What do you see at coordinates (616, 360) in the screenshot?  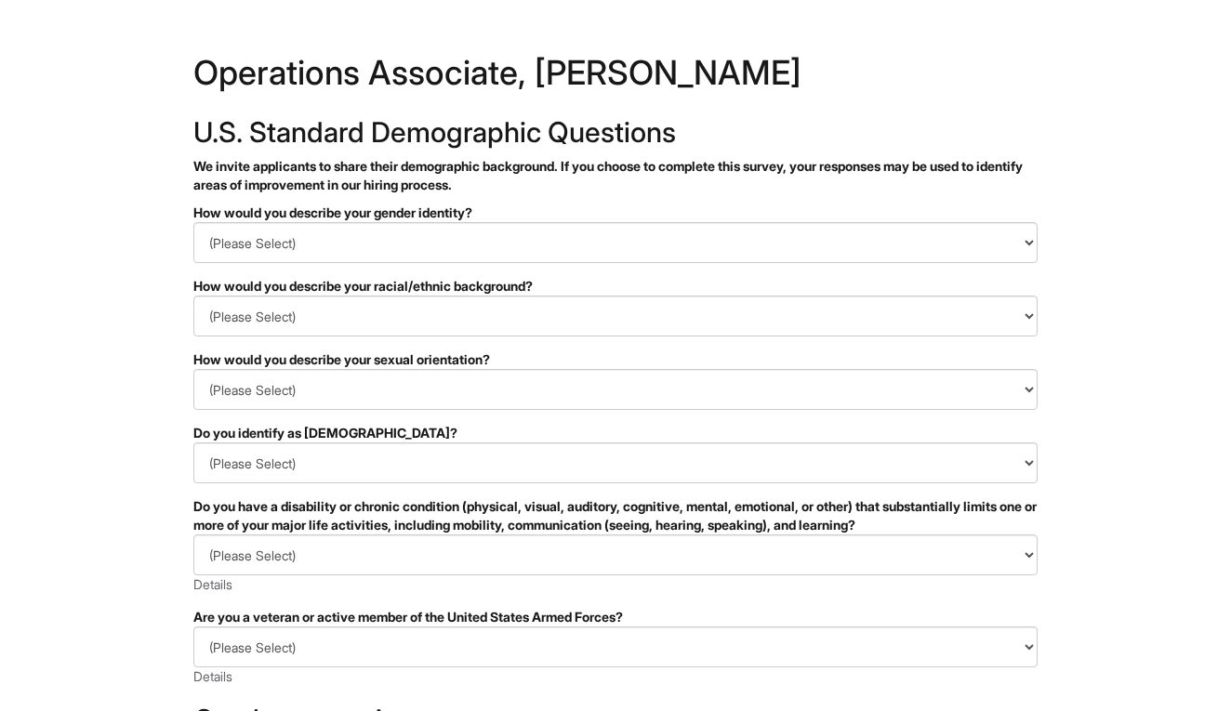 I see `div: How would you describe your sexual orientation?` at bounding box center [616, 360].